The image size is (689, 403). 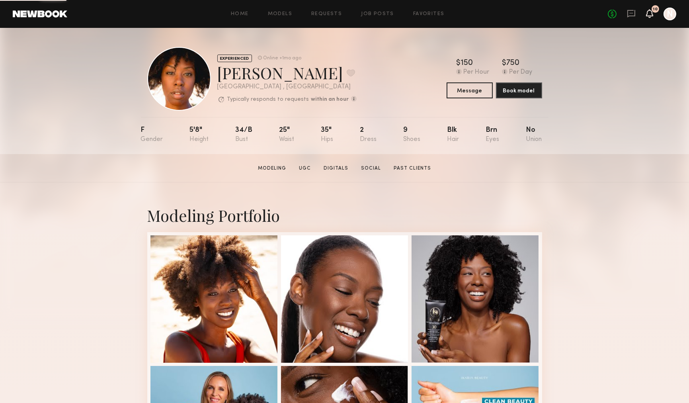 I want to click on div: No, so click(x=534, y=134).